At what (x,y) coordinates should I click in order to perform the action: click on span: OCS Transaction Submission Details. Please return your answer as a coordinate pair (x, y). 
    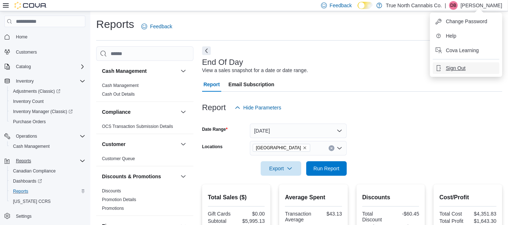
    Looking at the image, I should click on (137, 126).